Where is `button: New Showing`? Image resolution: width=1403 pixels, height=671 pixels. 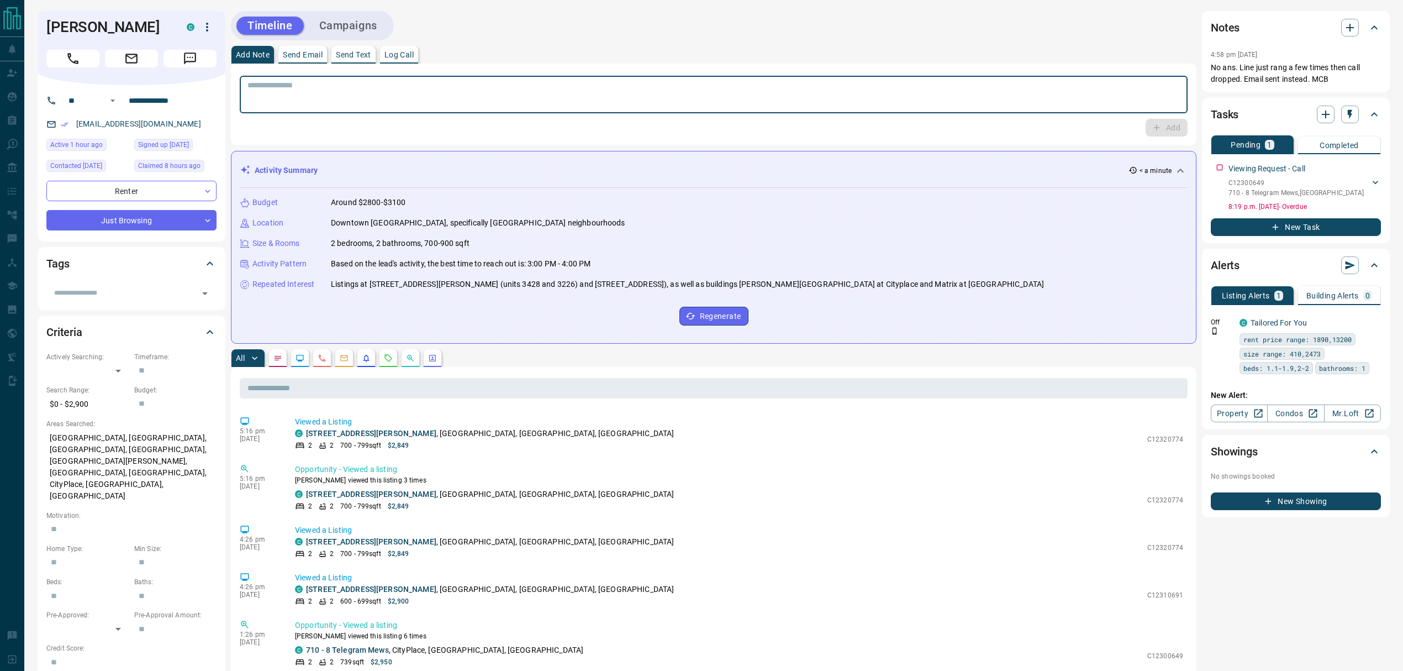
button: New Showing is located at coordinates (1296, 501).